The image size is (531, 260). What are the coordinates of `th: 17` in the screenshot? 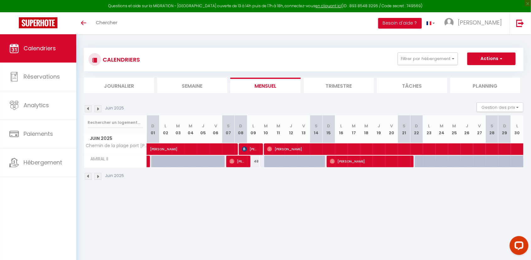 It's located at (354, 129).